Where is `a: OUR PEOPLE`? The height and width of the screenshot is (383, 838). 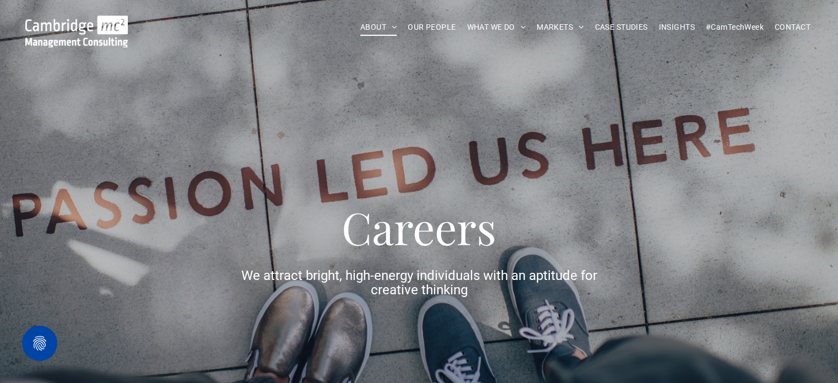
a: OUR PEOPLE is located at coordinates (431, 27).